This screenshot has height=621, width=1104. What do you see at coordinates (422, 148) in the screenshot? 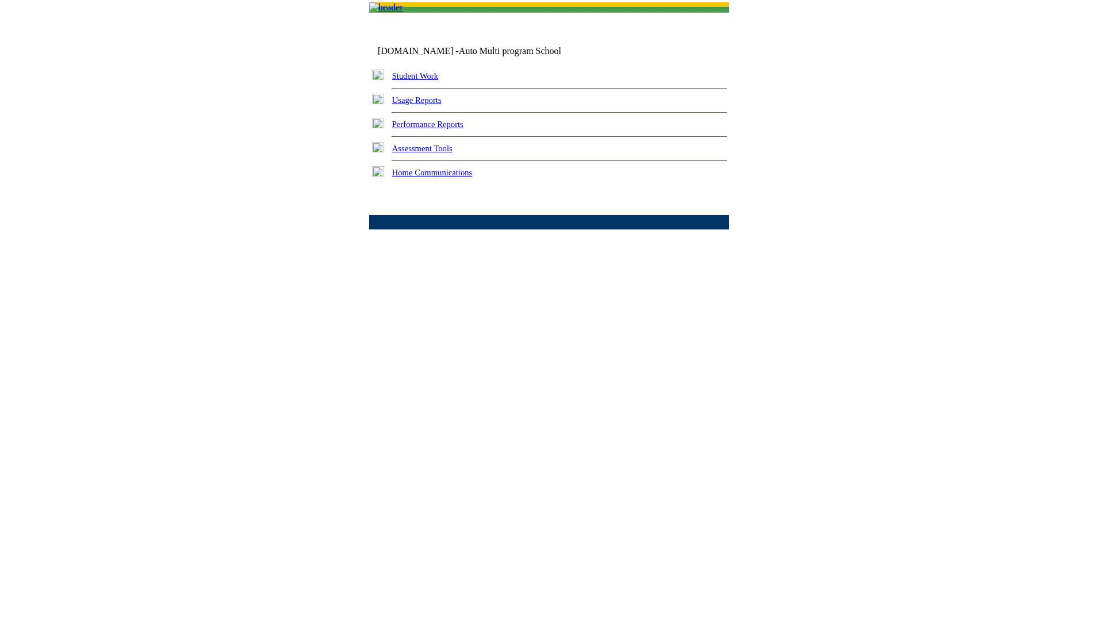
I see `a: Assessment Tools` at bounding box center [422, 148].